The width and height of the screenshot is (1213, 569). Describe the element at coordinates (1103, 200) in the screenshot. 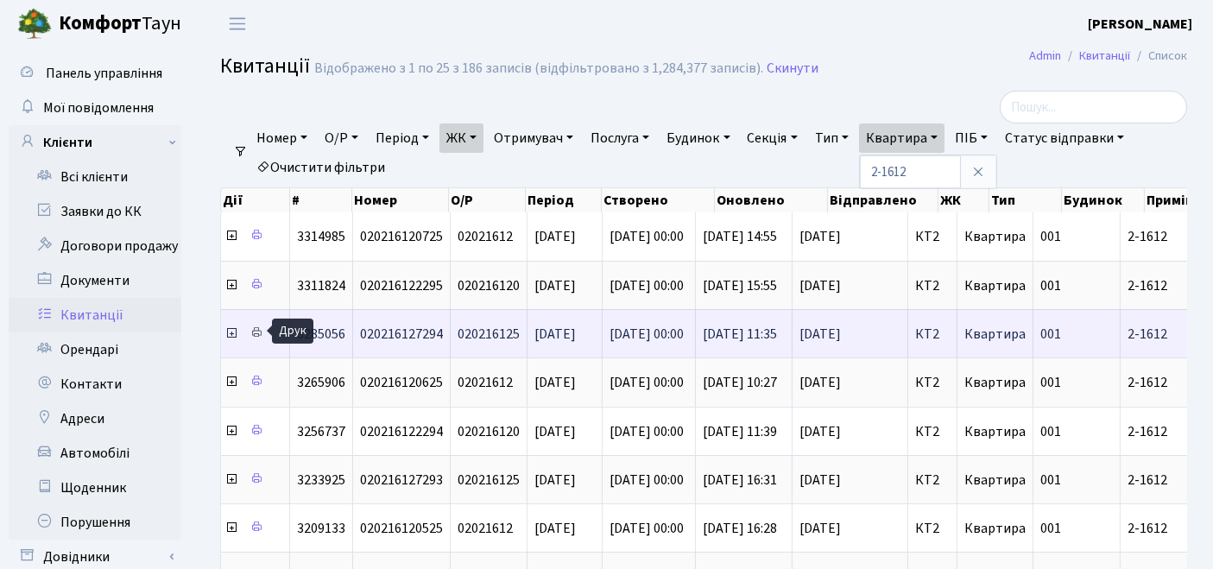

I see `th: Будинок` at that location.